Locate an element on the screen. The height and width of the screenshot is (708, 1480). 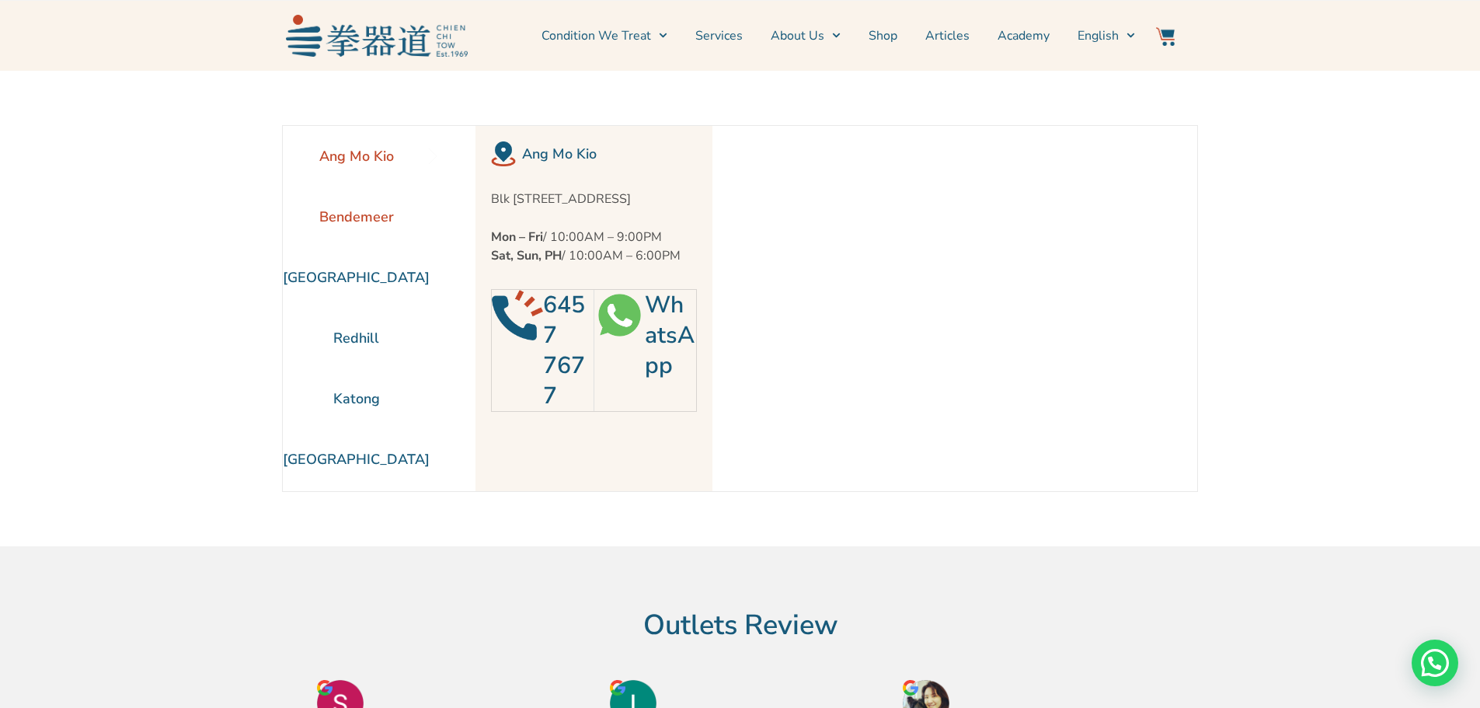
a: English is located at coordinates (1106, 36).